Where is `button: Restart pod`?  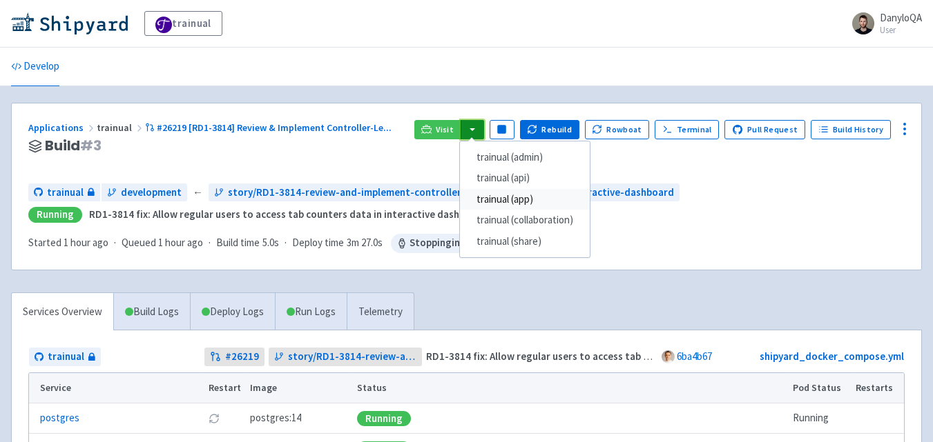
button: Restart pod is located at coordinates (214, 419).